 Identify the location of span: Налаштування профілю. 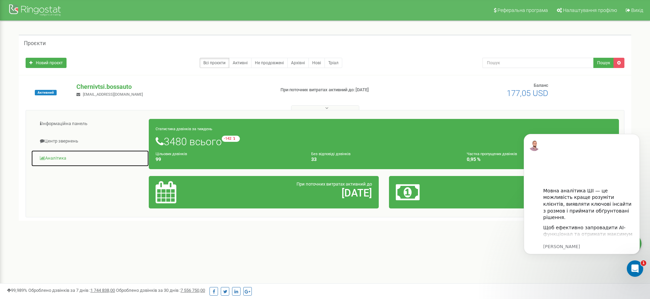
(590, 10).